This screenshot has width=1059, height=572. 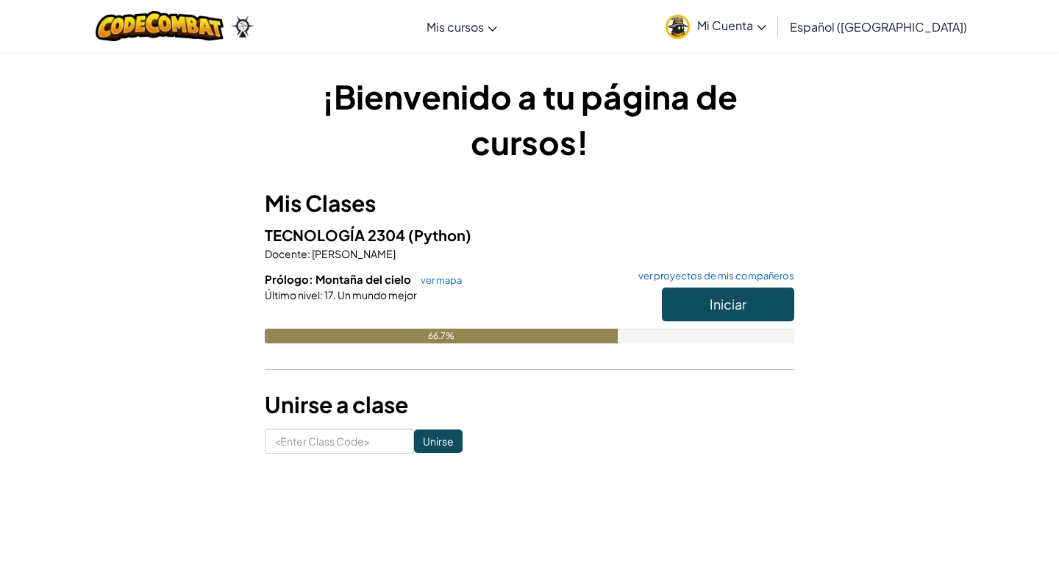 I want to click on span: Un mundo mejor, so click(x=376, y=295).